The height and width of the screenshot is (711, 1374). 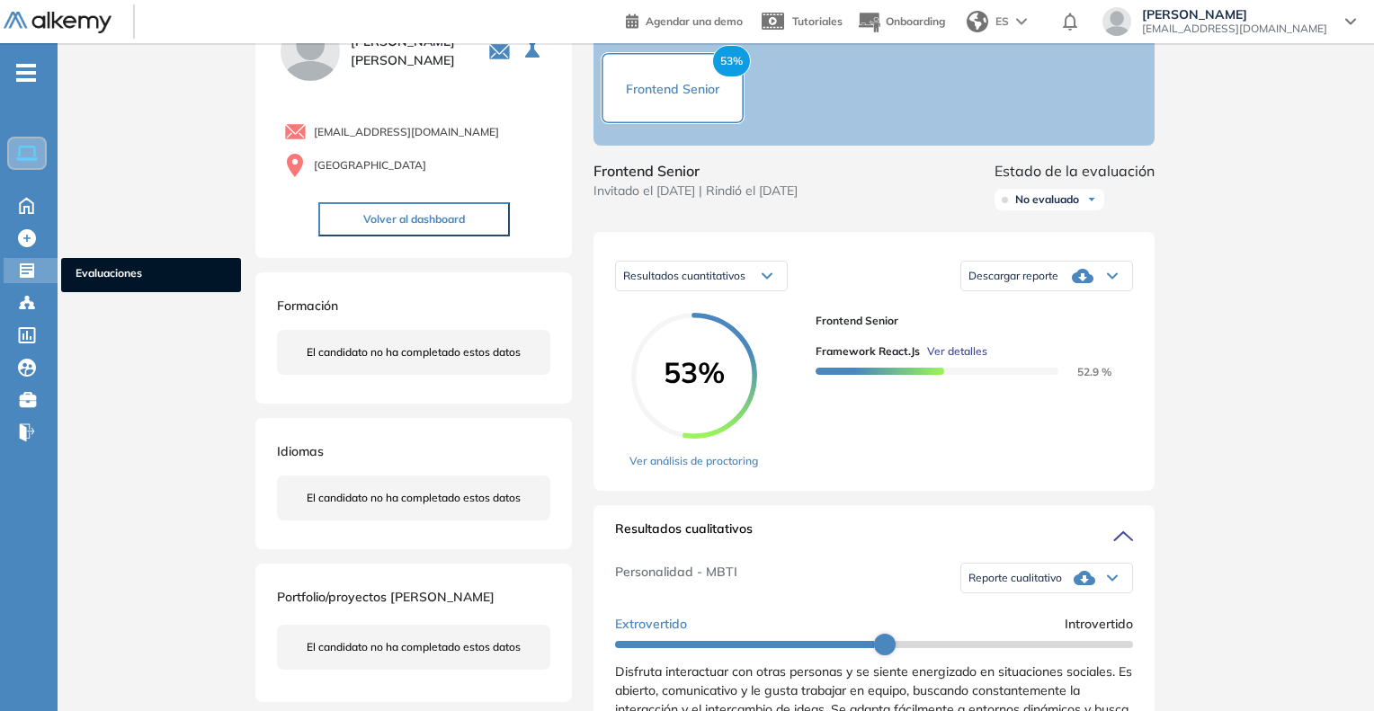 What do you see at coordinates (1046, 200) in the screenshot?
I see `span: No evaluado` at bounding box center [1046, 200].